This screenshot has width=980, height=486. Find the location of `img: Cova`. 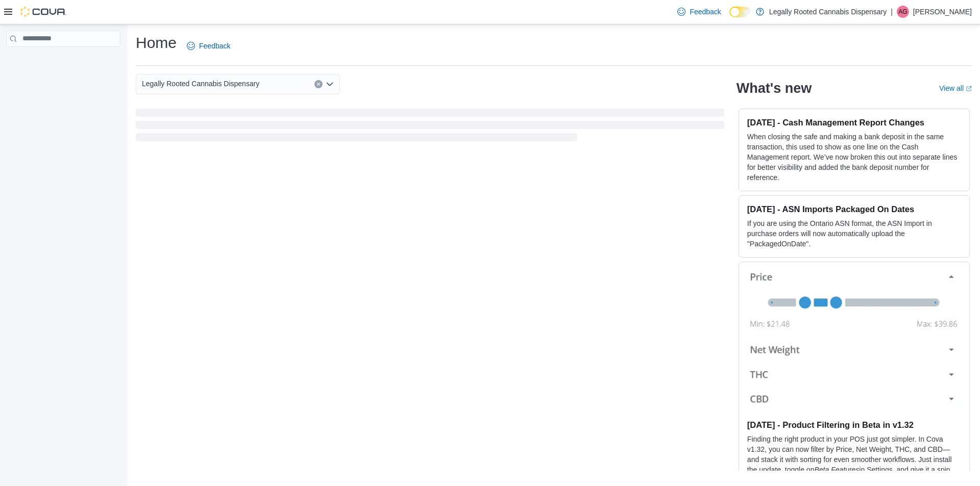

img: Cova is located at coordinates (43, 12).